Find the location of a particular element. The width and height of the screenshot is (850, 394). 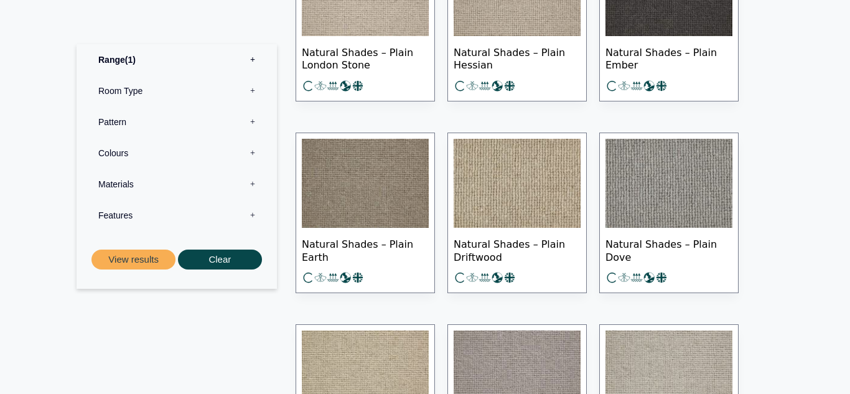

button: Clear is located at coordinates (220, 259).